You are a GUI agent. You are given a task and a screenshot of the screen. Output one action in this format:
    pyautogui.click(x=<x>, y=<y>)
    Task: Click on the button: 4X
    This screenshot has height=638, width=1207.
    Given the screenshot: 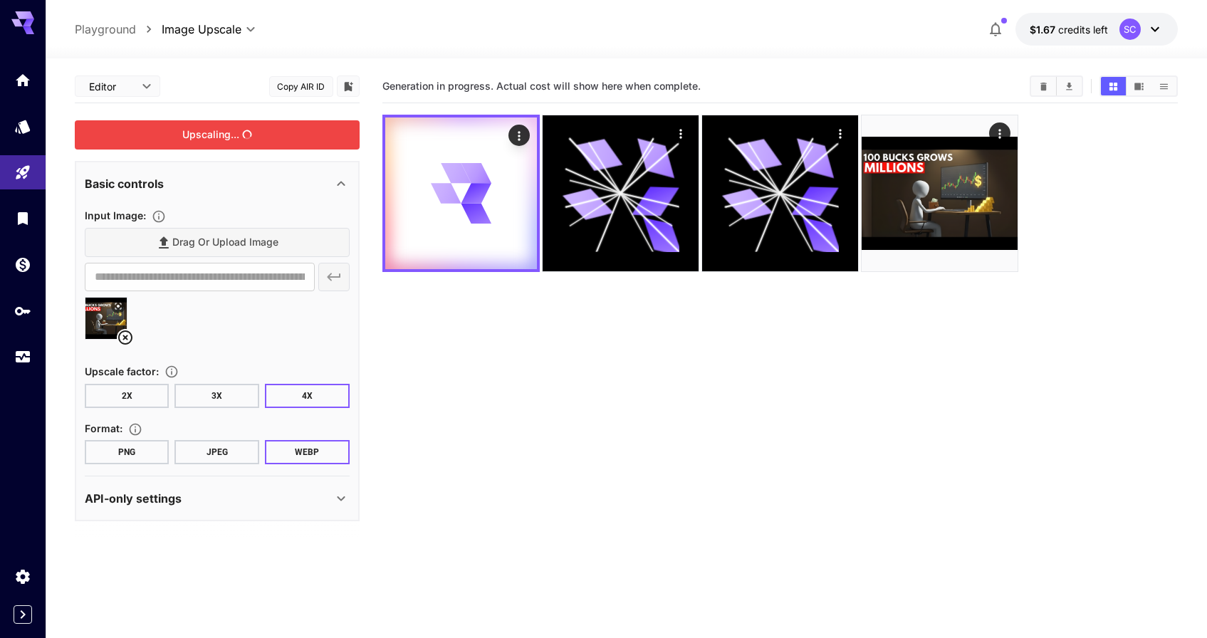 What is the action you would take?
    pyautogui.click(x=307, y=396)
    